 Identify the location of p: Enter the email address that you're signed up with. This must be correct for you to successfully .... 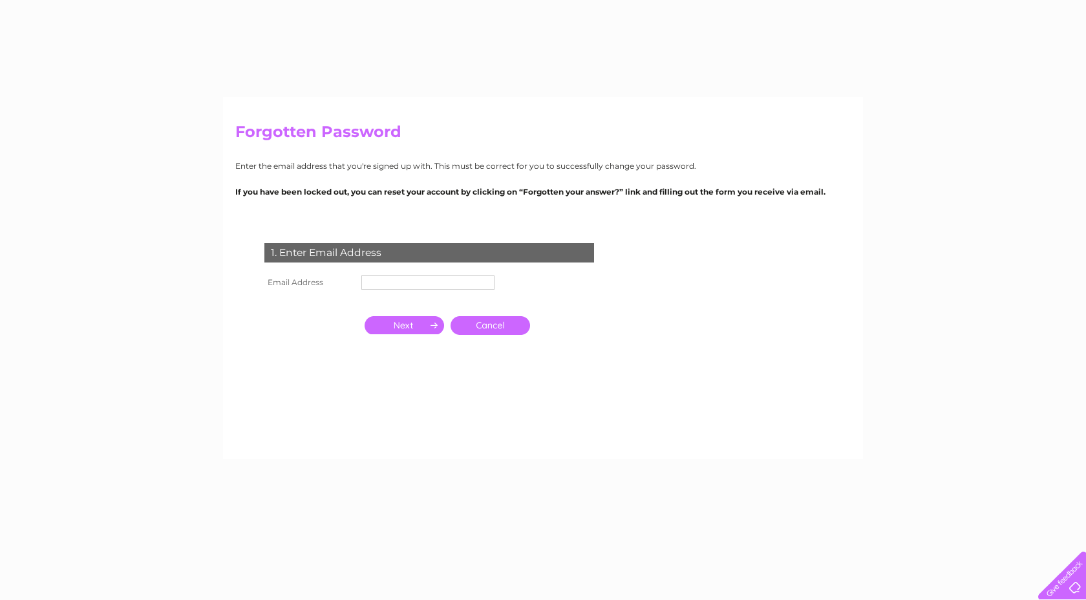
(543, 166).